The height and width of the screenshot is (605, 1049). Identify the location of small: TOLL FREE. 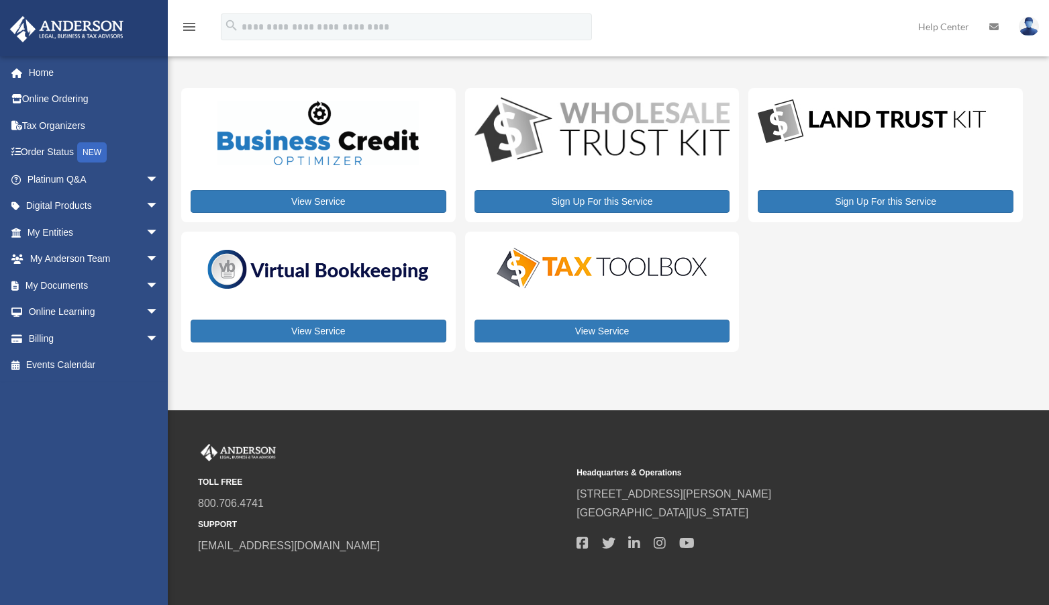
(383, 482).